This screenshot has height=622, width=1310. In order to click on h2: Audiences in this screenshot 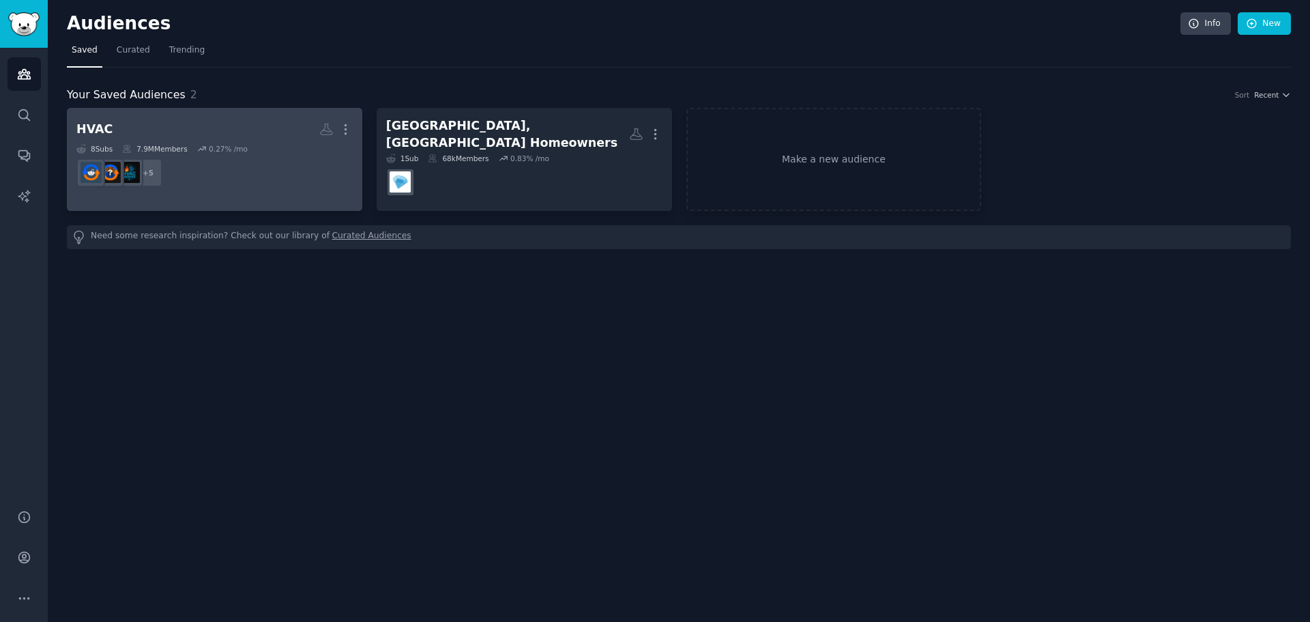, I will do `click(624, 24)`.